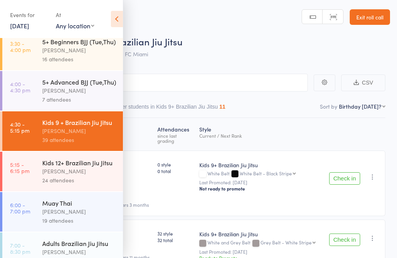 This screenshot has width=397, height=258. I want to click on div: Atten­dances, so click(175, 134).